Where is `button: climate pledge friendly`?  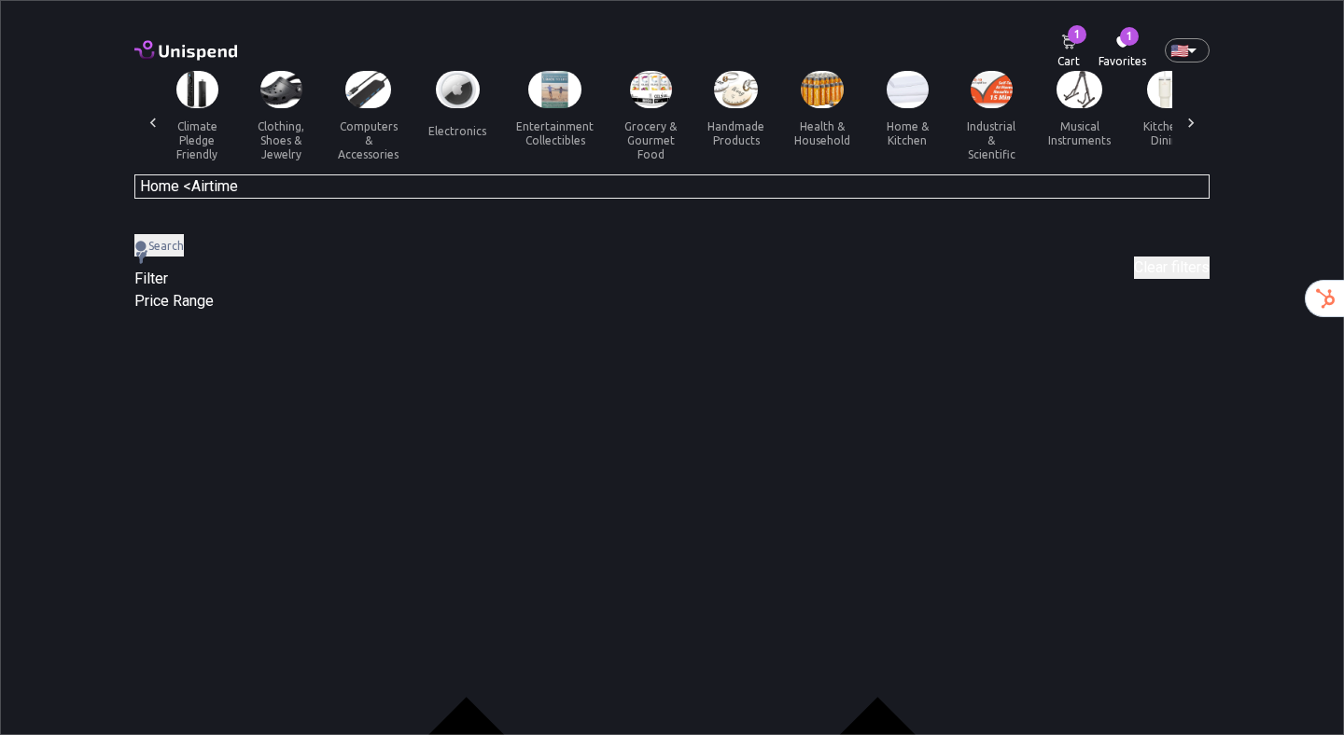
button: climate pledge friendly is located at coordinates (197, 140).